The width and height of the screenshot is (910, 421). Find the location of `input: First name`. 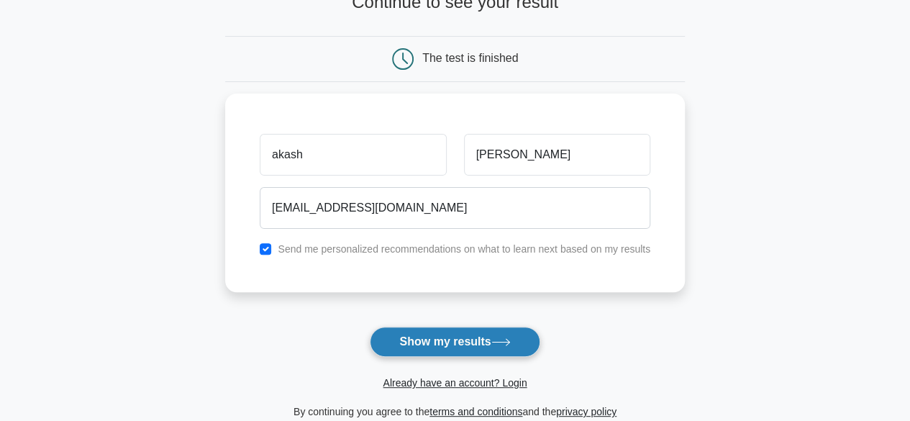

input: First name is located at coordinates (352, 155).